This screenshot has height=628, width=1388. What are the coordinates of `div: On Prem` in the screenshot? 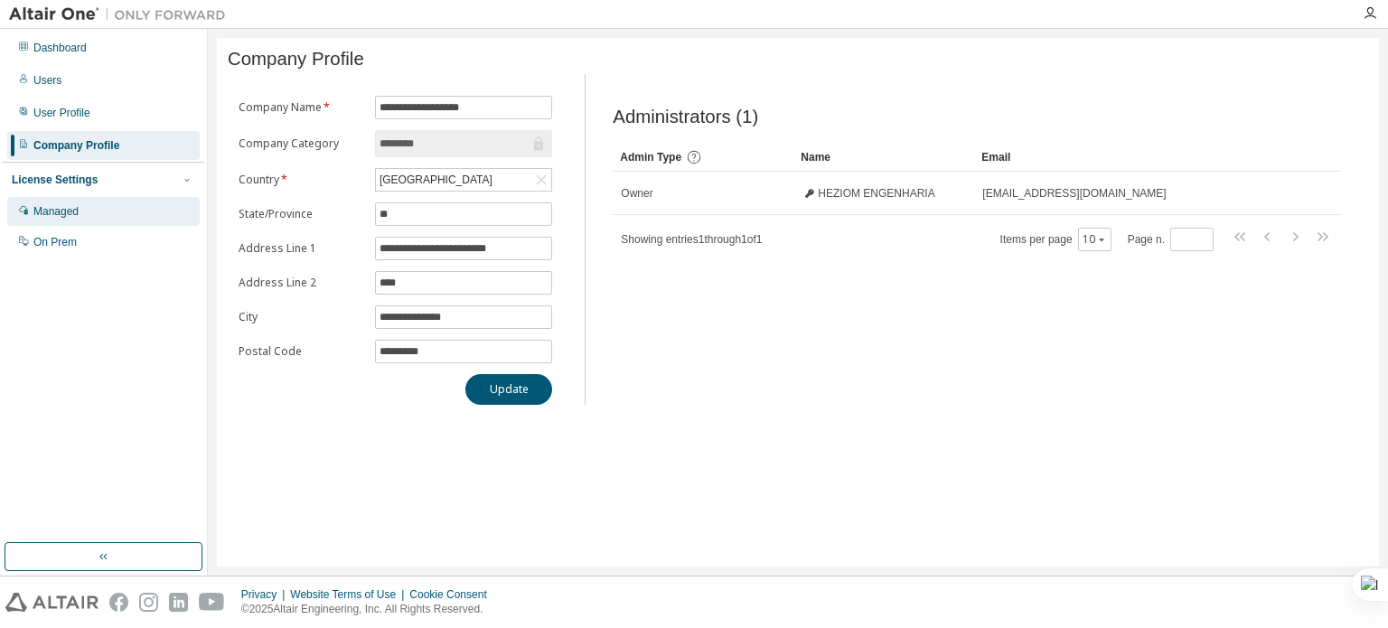 It's located at (55, 242).